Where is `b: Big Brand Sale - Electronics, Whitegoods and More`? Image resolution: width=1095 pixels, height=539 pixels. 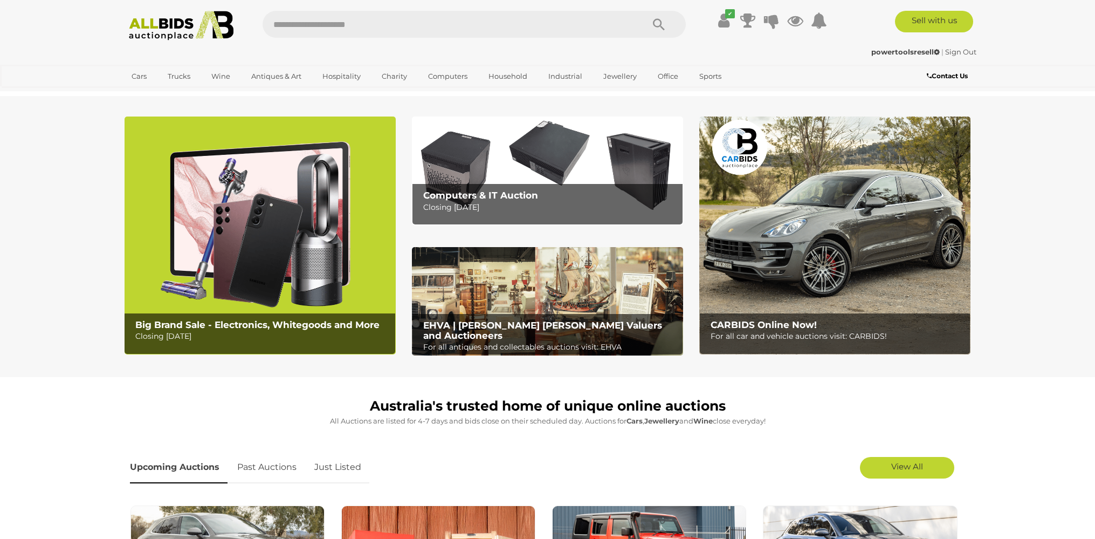 b: Big Brand Sale - Electronics, Whitegoods and More is located at coordinates (257, 325).